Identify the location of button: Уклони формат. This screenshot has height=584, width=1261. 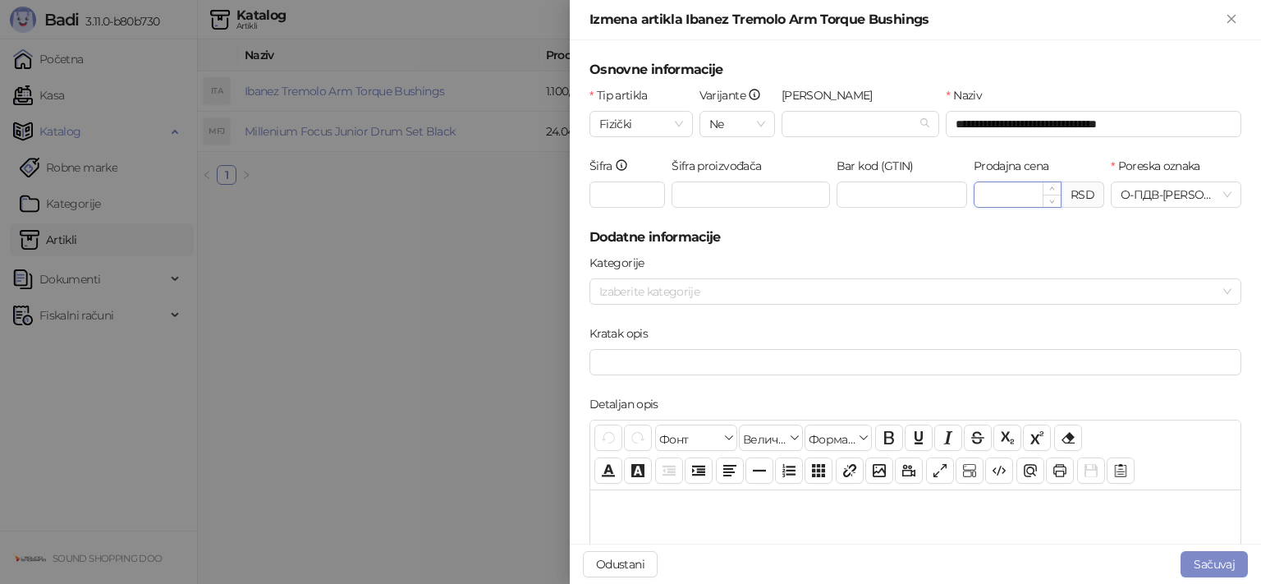
(1068, 438).